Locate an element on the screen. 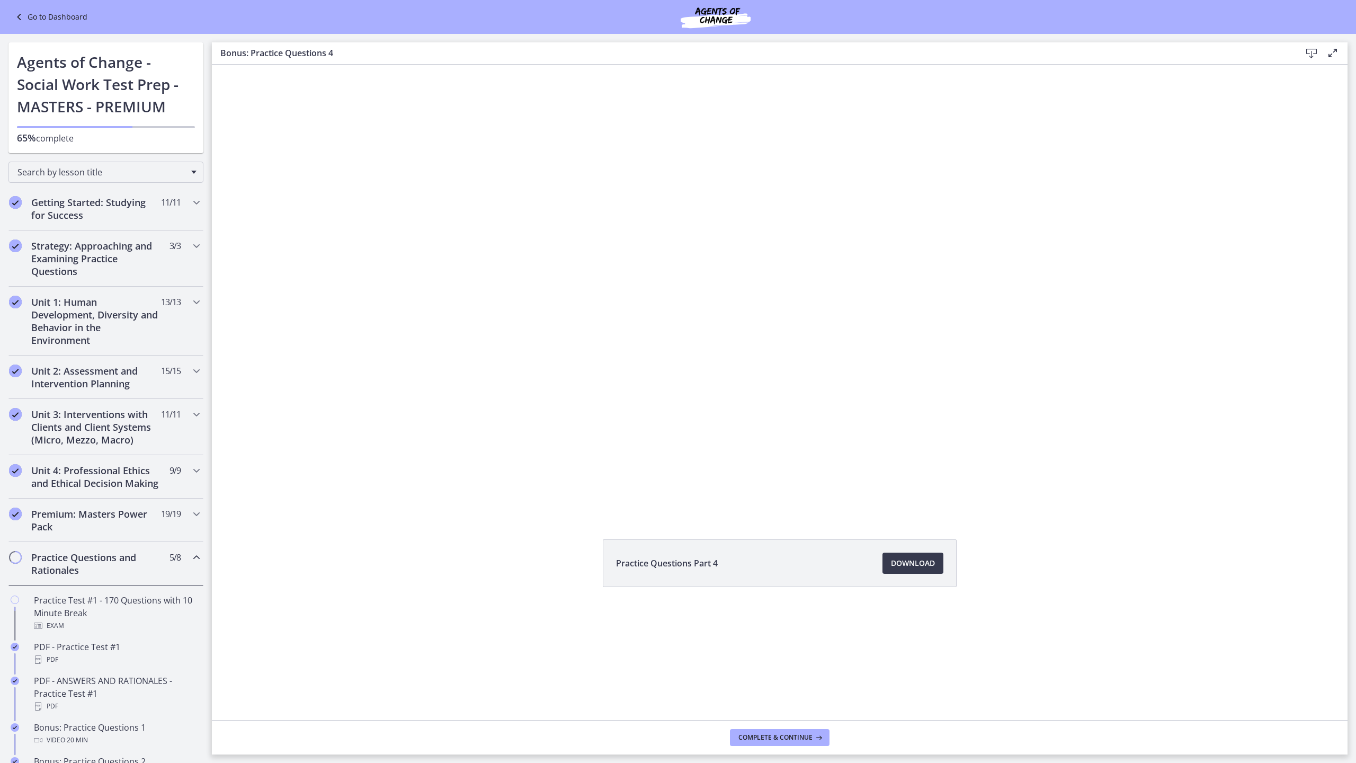  p: complete is located at coordinates (106, 138).